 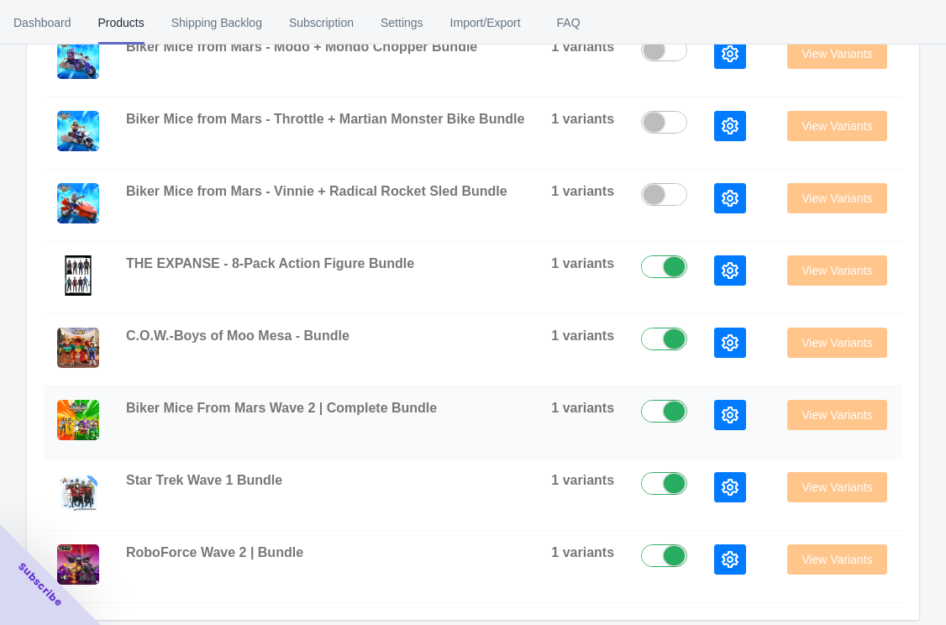 I want to click on span: Biker Mice from Mars - Throttle + Martian Monster Bike Bundle, so click(x=325, y=119).